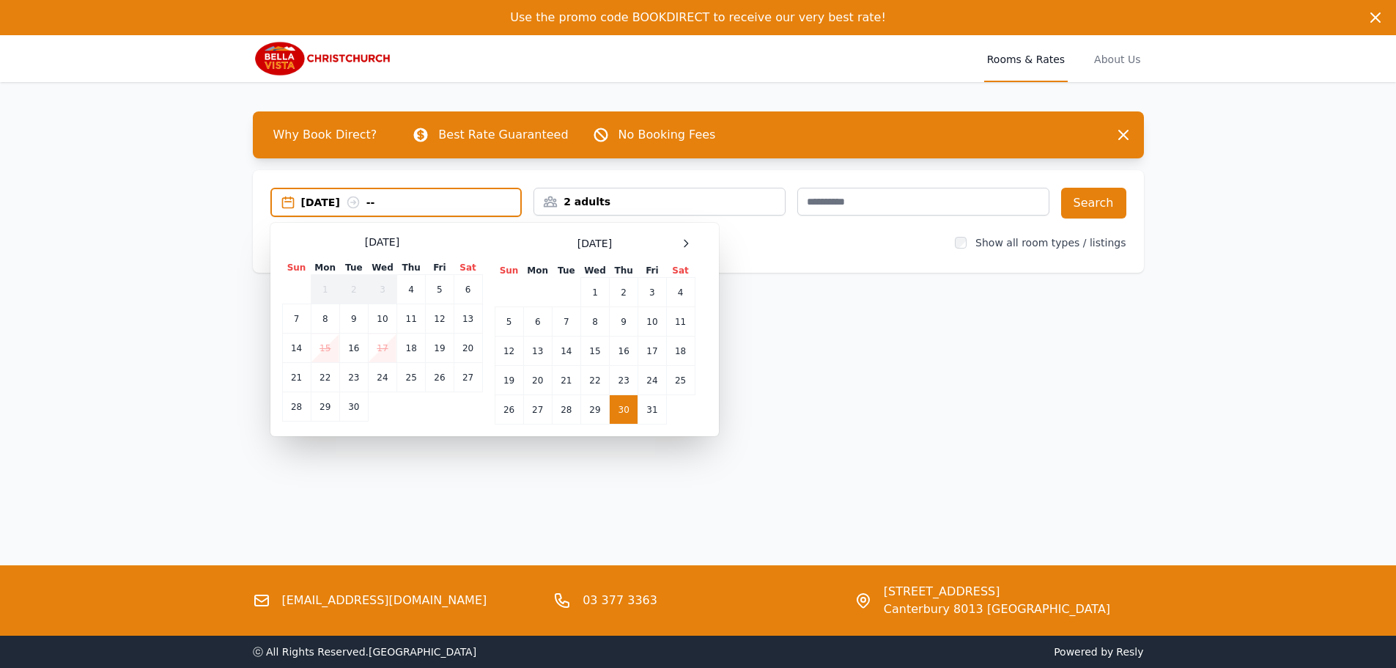  I want to click on label: Show all room types / listings, so click(1050, 243).